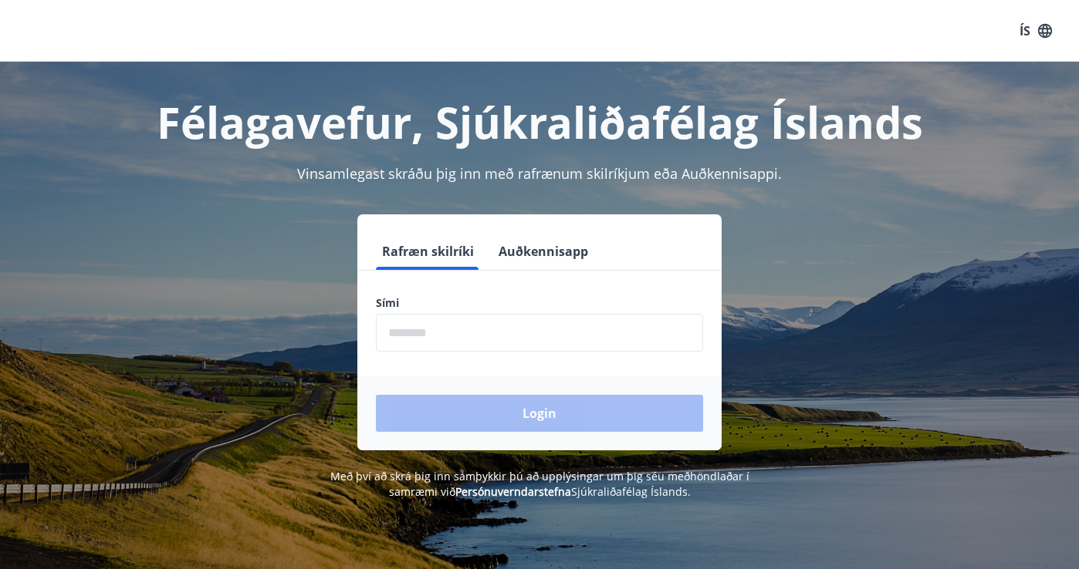 The image size is (1079, 569). I want to click on label: Sími, so click(539, 303).